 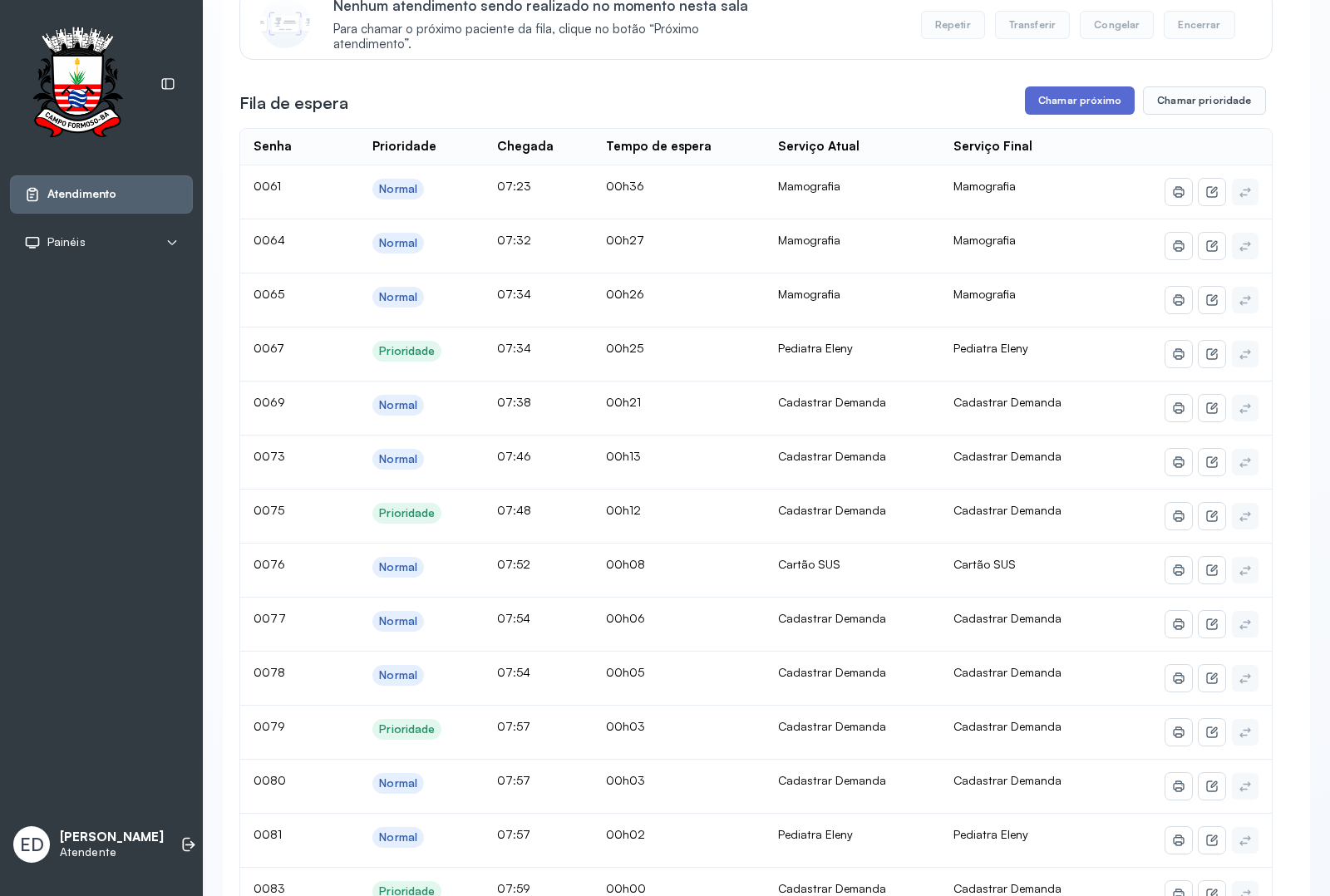 What do you see at coordinates (273, 147) in the screenshot?
I see `div: Senha` at bounding box center [273, 147].